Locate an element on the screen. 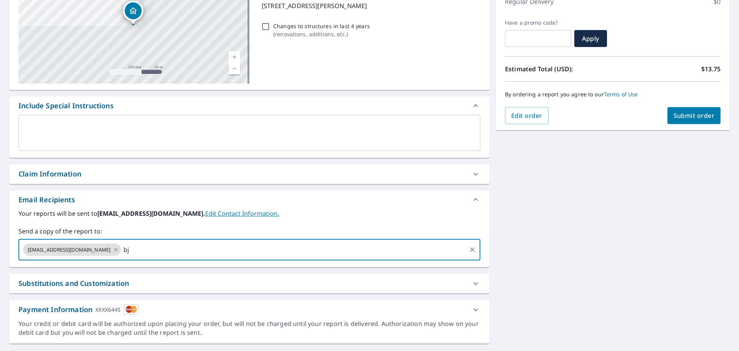 The width and height of the screenshot is (739, 351). img: cardImage is located at coordinates (131, 309).